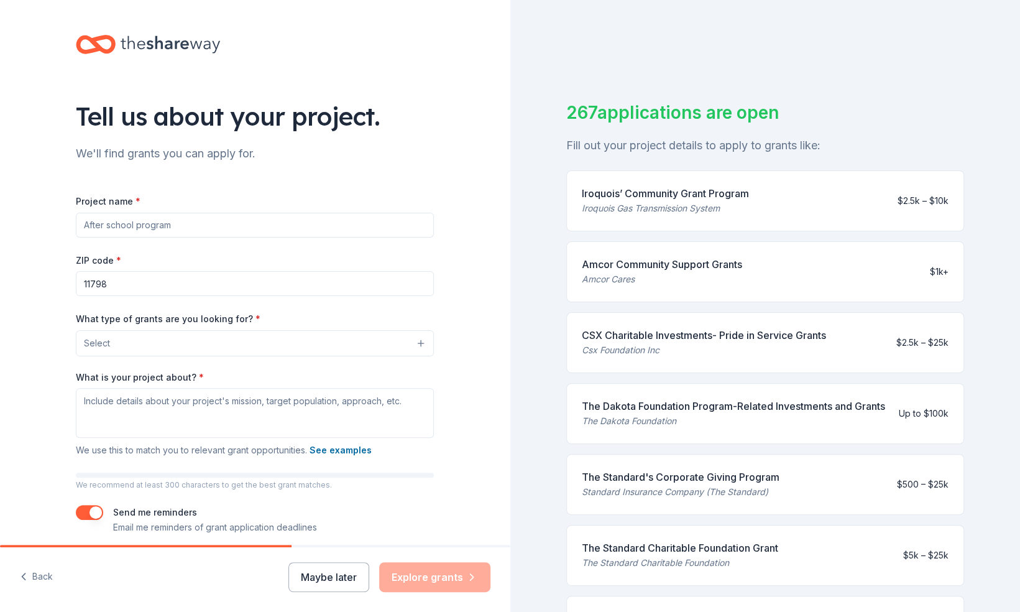 The image size is (1020, 612). I want to click on div: $2.5k – $10k, so click(923, 201).